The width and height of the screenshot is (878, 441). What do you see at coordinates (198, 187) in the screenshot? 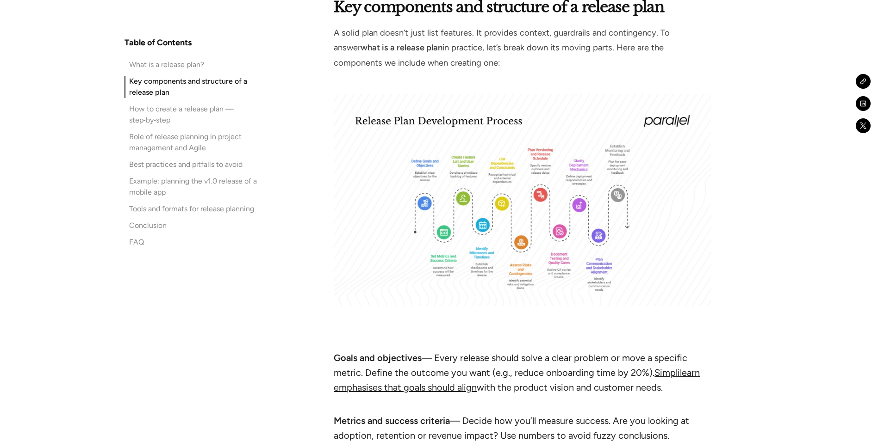
I see `a: Example: planning the v1.0 release of a mobile app` at bounding box center [198, 187].